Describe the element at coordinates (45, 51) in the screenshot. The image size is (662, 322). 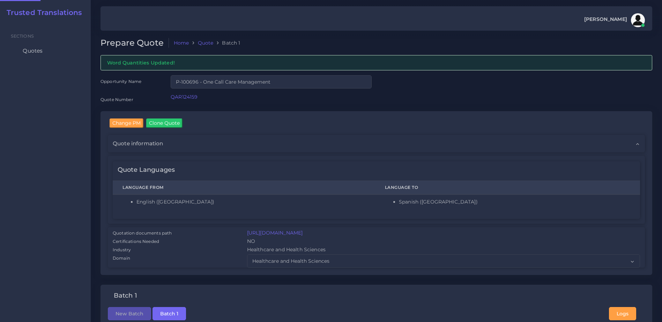
I see `a: Quotes` at that location.